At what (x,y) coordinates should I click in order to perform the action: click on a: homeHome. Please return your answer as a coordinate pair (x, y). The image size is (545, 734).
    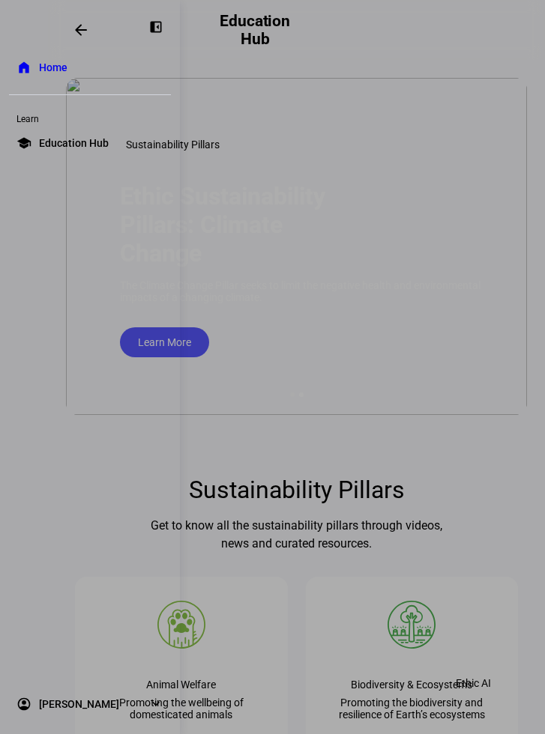
    Looking at the image, I should click on (90, 67).